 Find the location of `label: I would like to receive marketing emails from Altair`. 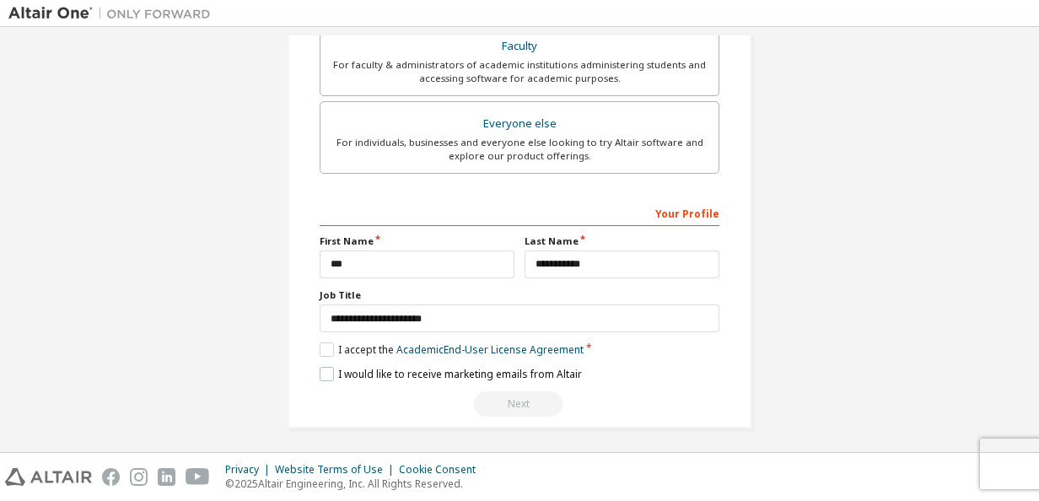

label: I would like to receive marketing emails from Altair is located at coordinates (450, 374).